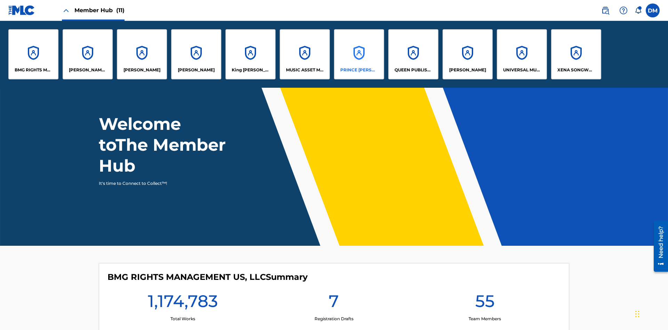 The height and width of the screenshot is (330, 668). Describe the element at coordinates (22, 10) in the screenshot. I see `img: MLC Logo` at that location.